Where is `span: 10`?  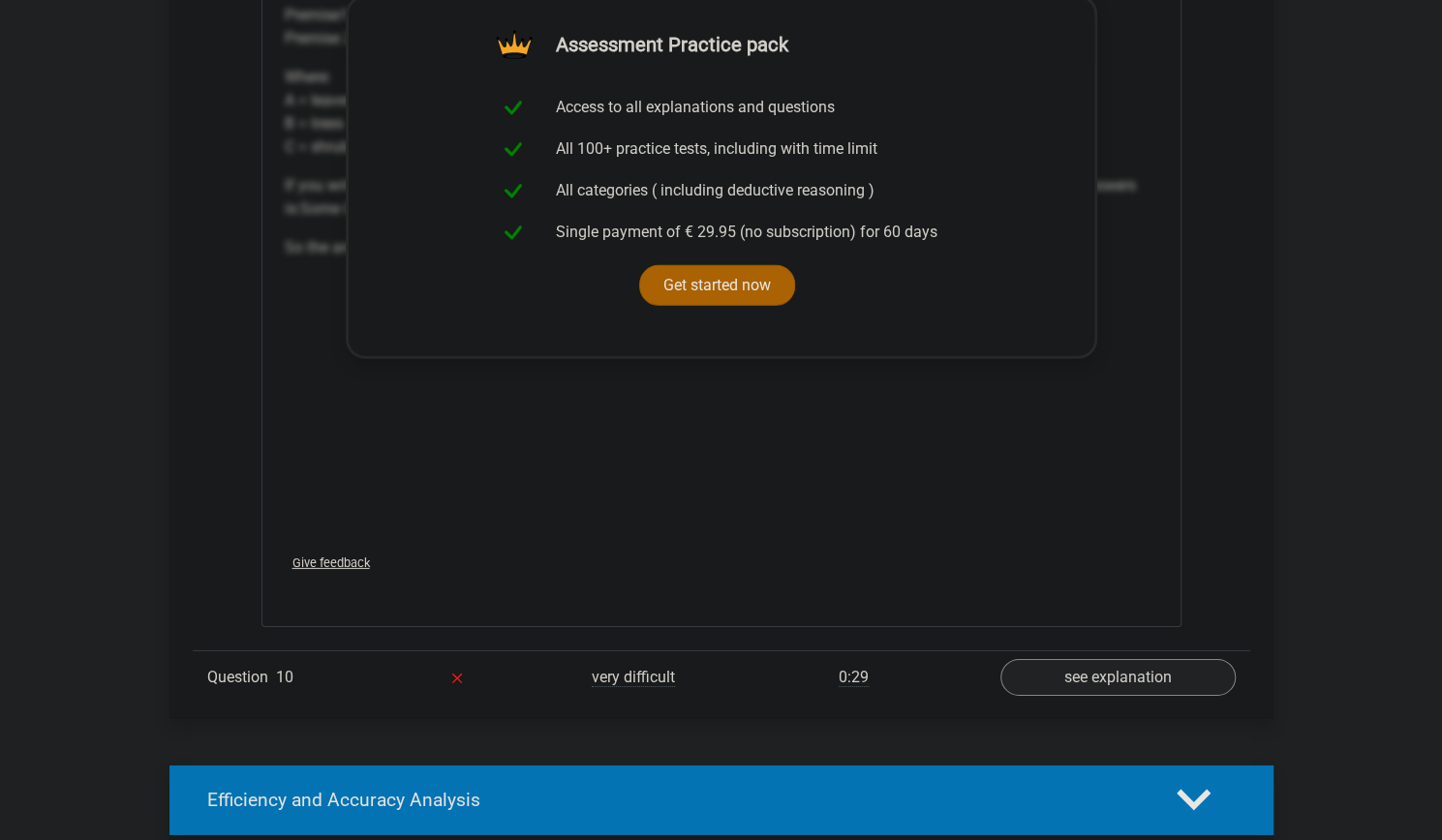
span: 10 is located at coordinates (285, 677).